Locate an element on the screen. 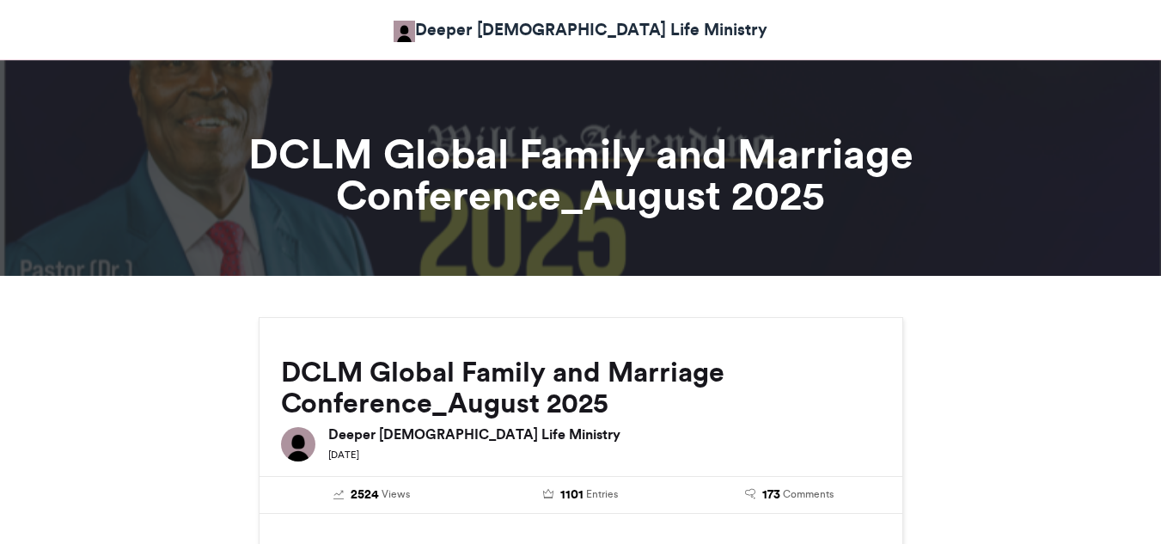  h2: DCLM Global Family and Marriage Conference_August 2025 is located at coordinates (581, 388).